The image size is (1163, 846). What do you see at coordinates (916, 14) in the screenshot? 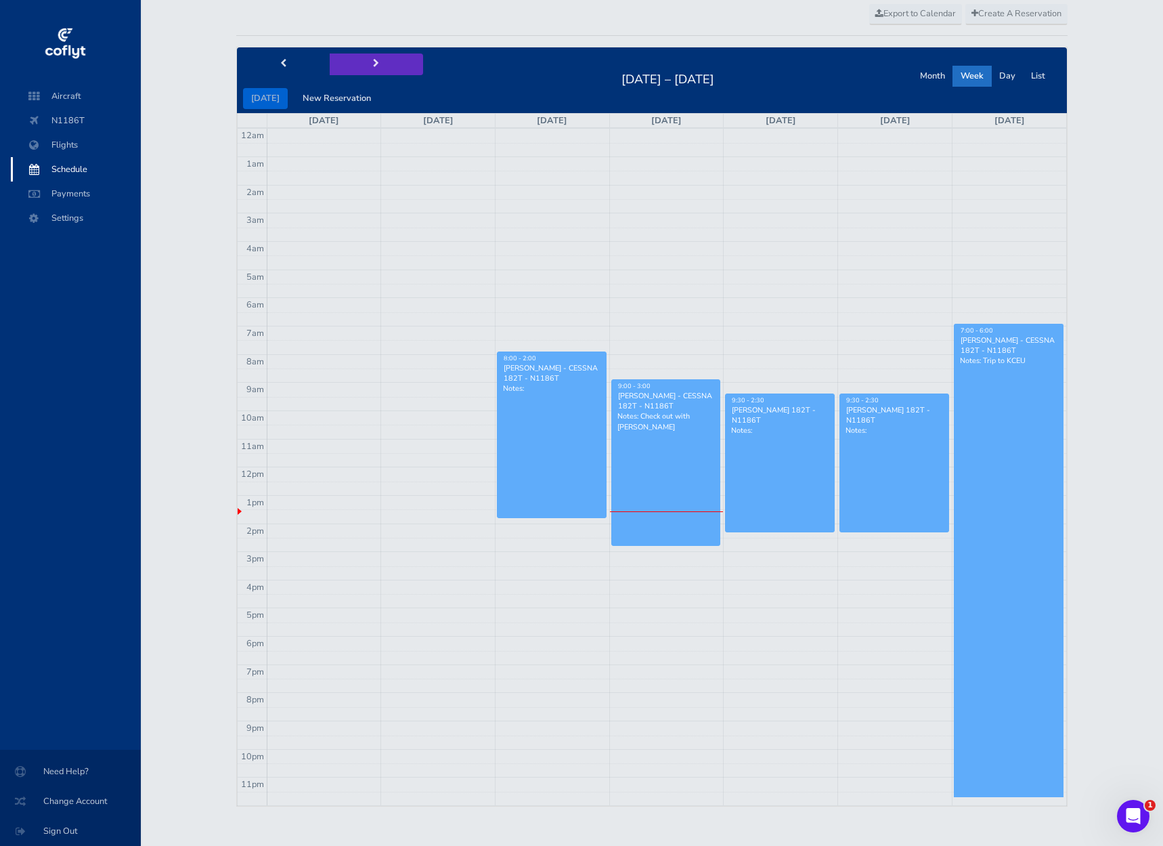
I see `span: Export to Calendar` at bounding box center [916, 14].